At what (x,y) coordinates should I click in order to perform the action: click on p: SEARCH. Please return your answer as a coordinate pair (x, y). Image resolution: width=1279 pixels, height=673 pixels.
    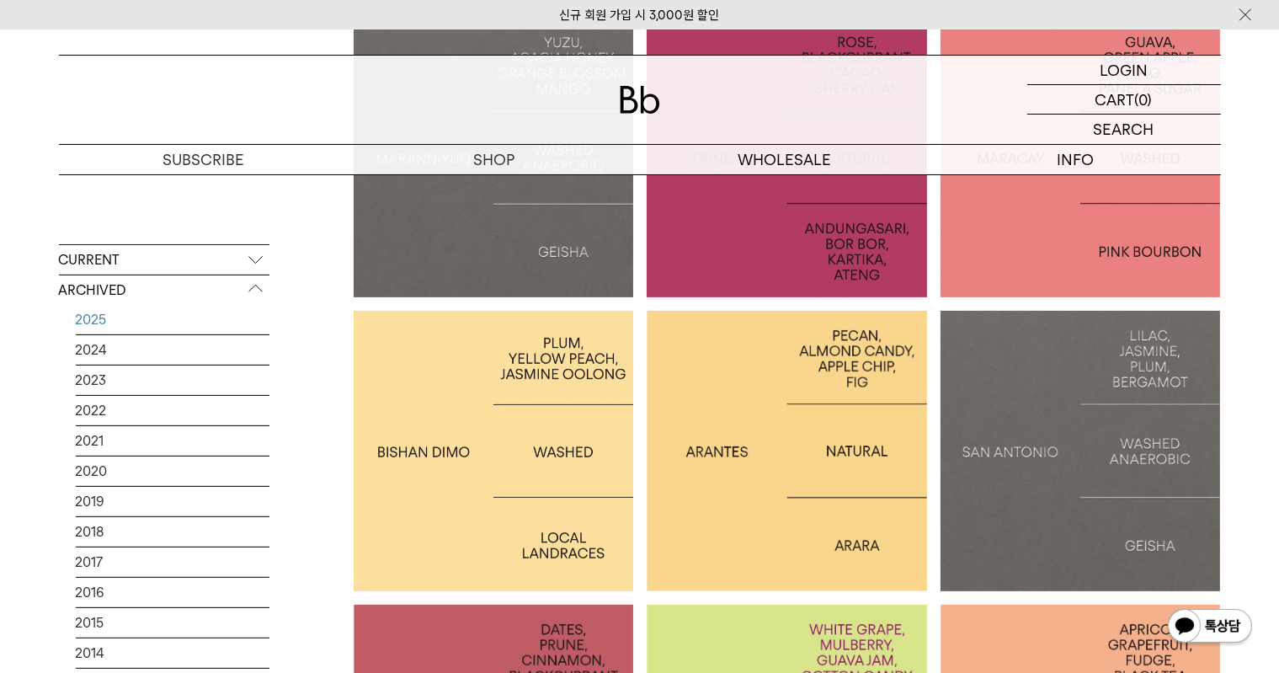
    Looking at the image, I should click on (1124, 129).